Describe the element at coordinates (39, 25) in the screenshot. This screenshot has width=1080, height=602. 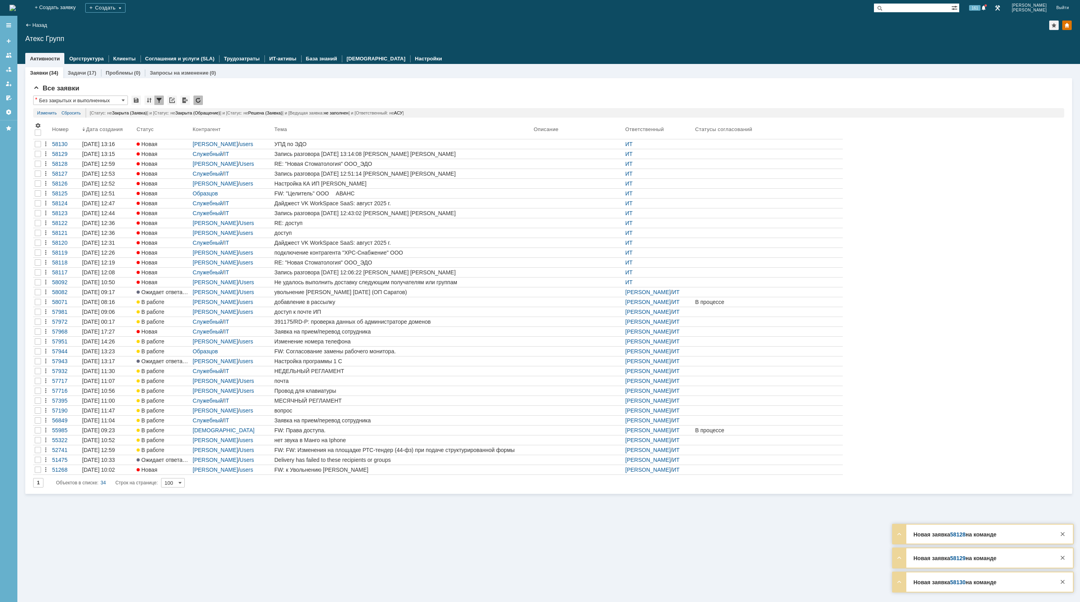
I see `a: Назад` at that location.